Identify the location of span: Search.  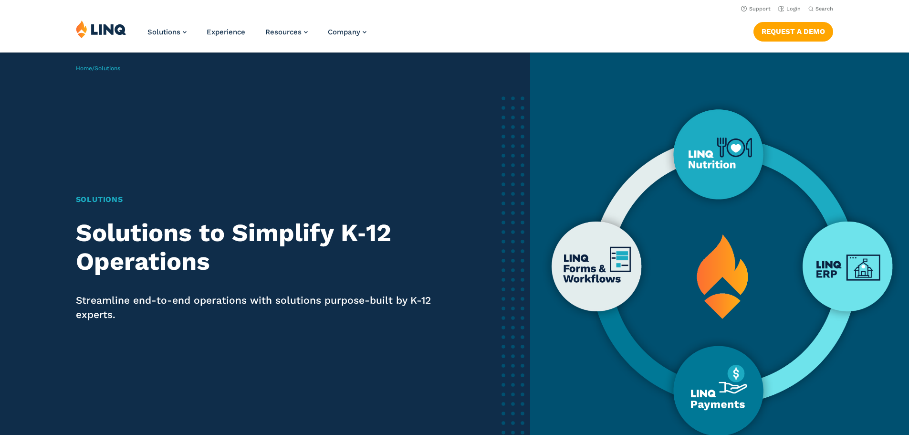
(824, 9).